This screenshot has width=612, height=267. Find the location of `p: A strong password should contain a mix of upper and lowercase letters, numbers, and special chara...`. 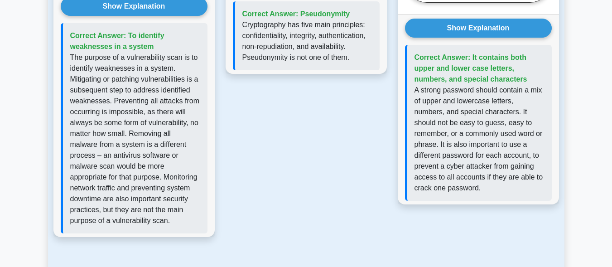

p: A strong password should contain a mix of upper and lowercase letters, numbers, and special chara... is located at coordinates (479, 139).